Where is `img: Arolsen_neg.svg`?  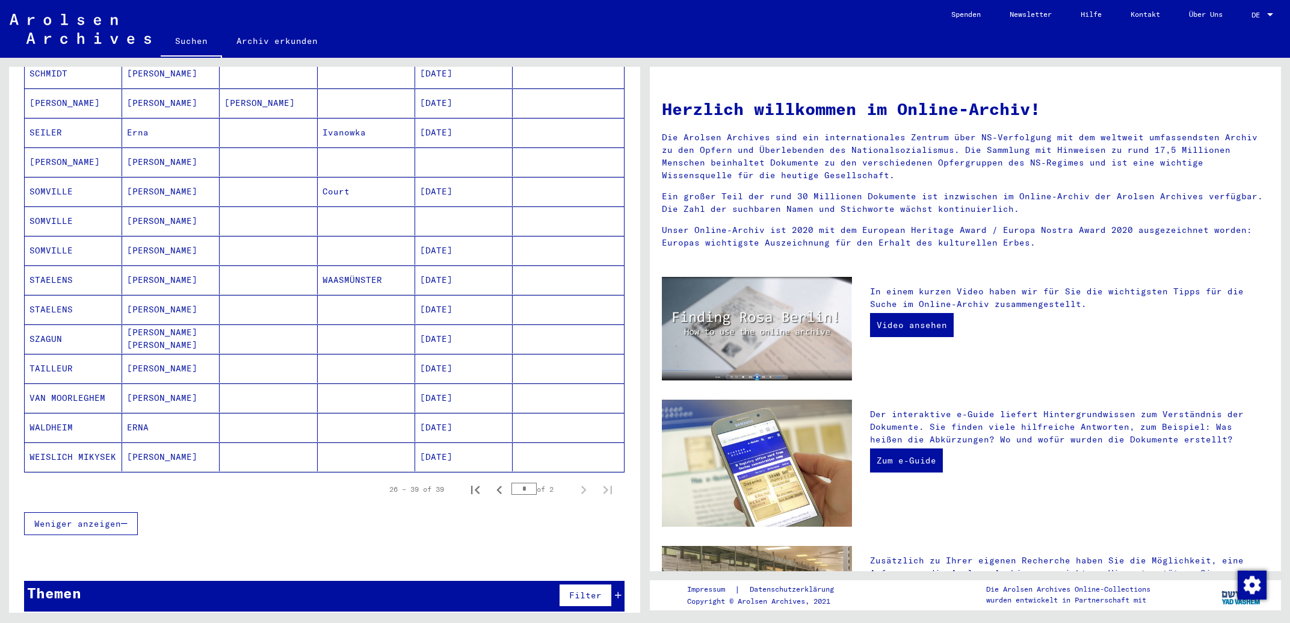 img: Arolsen_neg.svg is located at coordinates (80, 29).